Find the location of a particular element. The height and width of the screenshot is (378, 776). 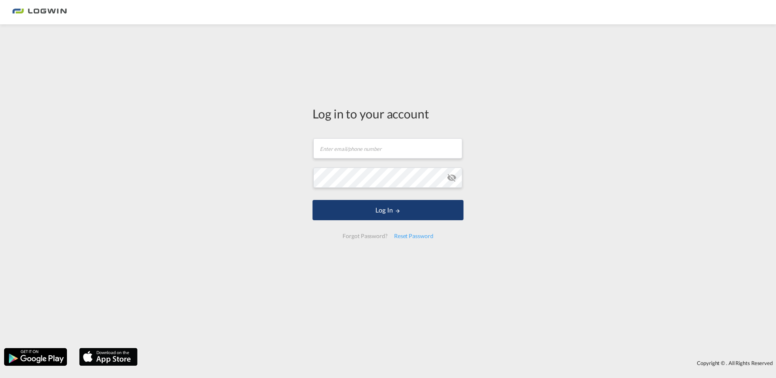

img: bc73a0e0d8c111efacd525e4c8ad7d32.png is located at coordinates (39, 12).